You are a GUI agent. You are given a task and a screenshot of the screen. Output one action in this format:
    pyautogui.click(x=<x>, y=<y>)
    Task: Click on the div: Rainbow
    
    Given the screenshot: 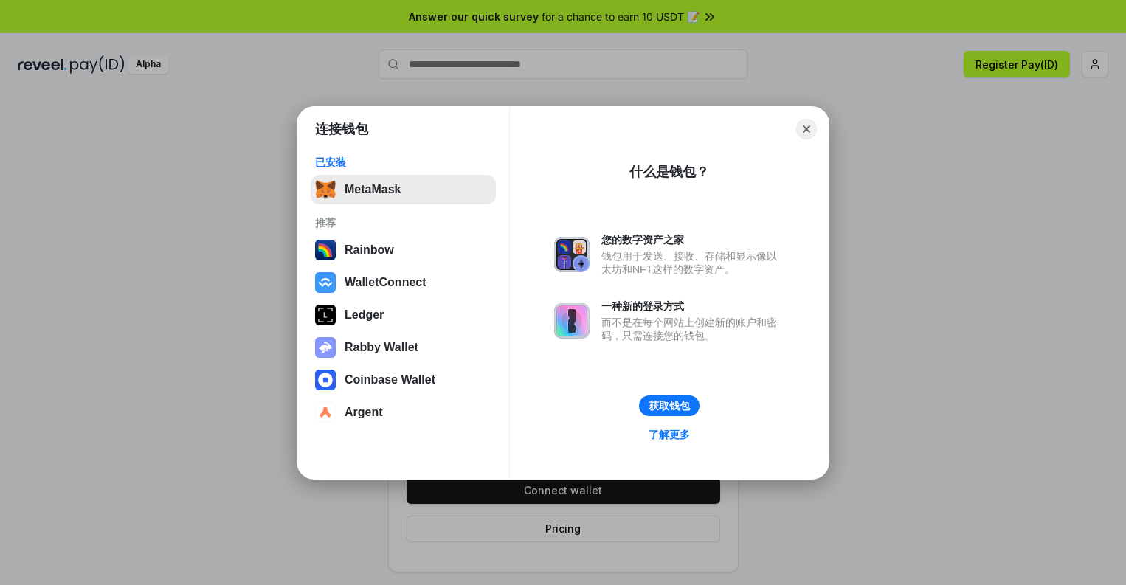 What is the action you would take?
    pyautogui.click(x=369, y=250)
    